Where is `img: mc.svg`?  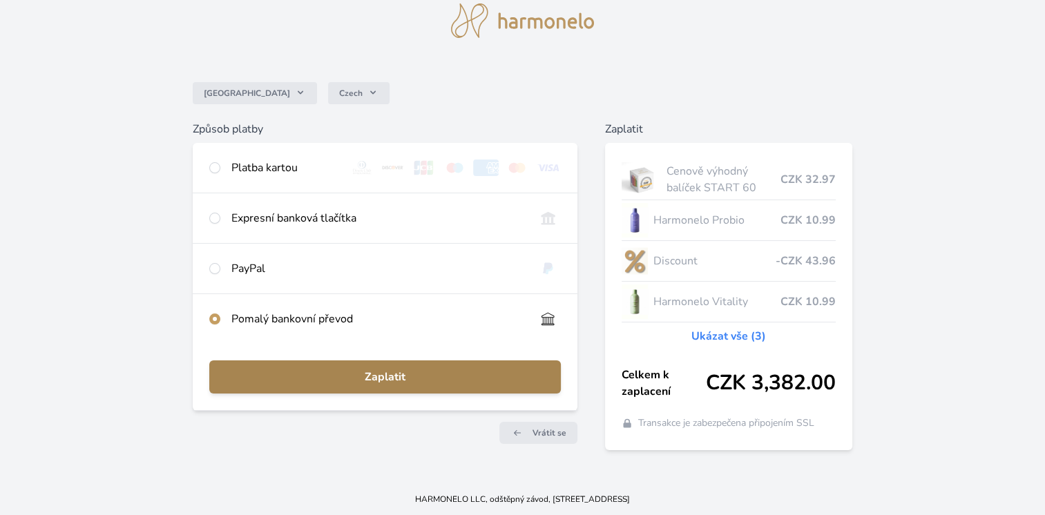
img: mc.svg is located at coordinates (517, 168).